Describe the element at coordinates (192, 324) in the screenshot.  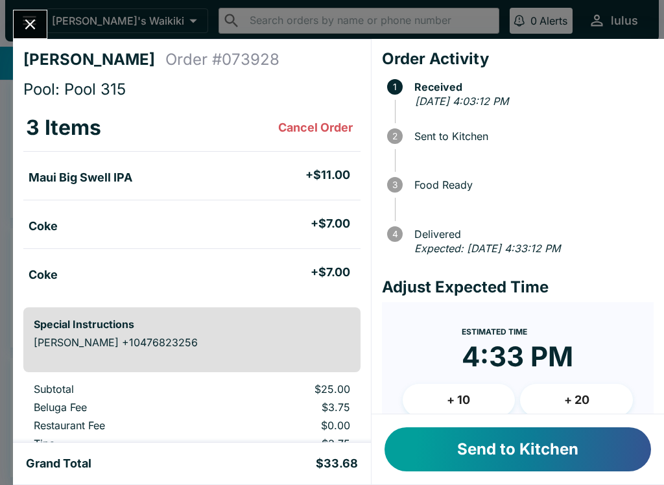
I see `h6: Special Instructions` at that location.